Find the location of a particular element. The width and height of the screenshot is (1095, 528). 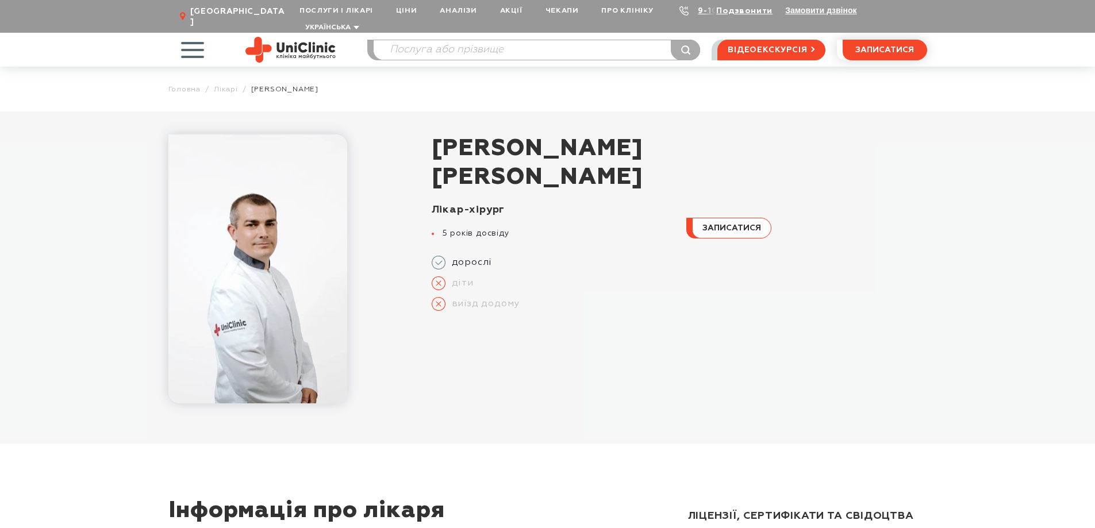

li: 5 років досвіду is located at coordinates (552, 233).